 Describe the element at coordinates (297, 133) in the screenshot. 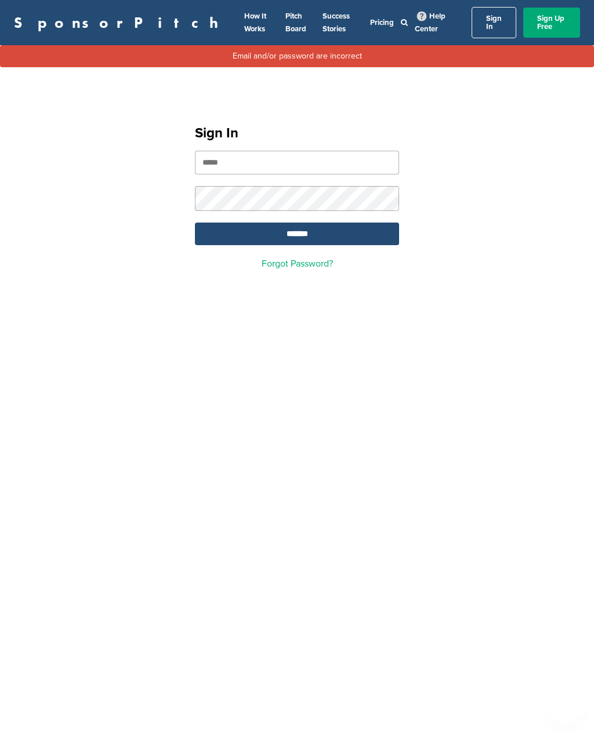

I see `h1: Sign In` at that location.